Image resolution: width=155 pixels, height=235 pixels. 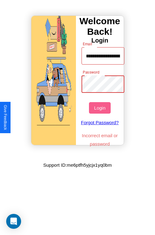 What do you see at coordinates (100, 40) in the screenshot?
I see `h4: Login` at bounding box center [100, 40].